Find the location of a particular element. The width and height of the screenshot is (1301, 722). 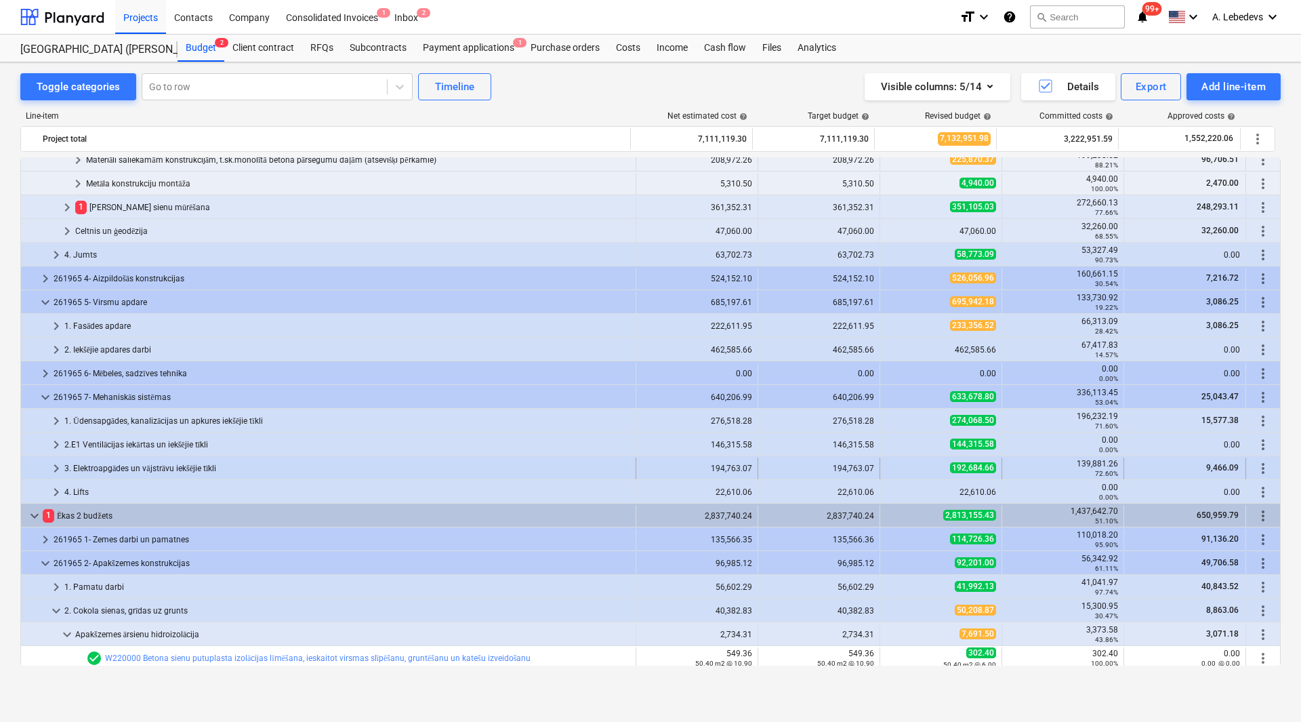

div: Files is located at coordinates (772, 48).